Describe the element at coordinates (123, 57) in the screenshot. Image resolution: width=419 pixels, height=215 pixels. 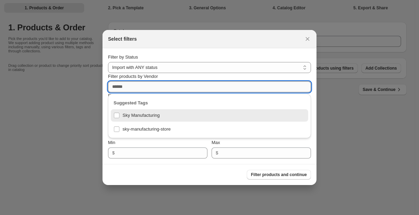
I see `span: Filter by Status` at that location.